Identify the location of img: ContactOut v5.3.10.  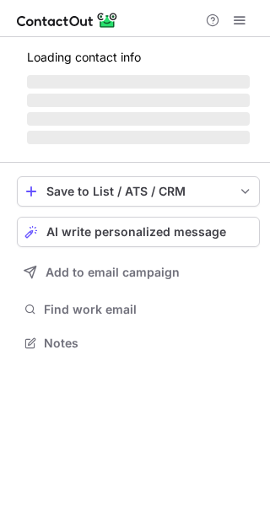
(68, 20).